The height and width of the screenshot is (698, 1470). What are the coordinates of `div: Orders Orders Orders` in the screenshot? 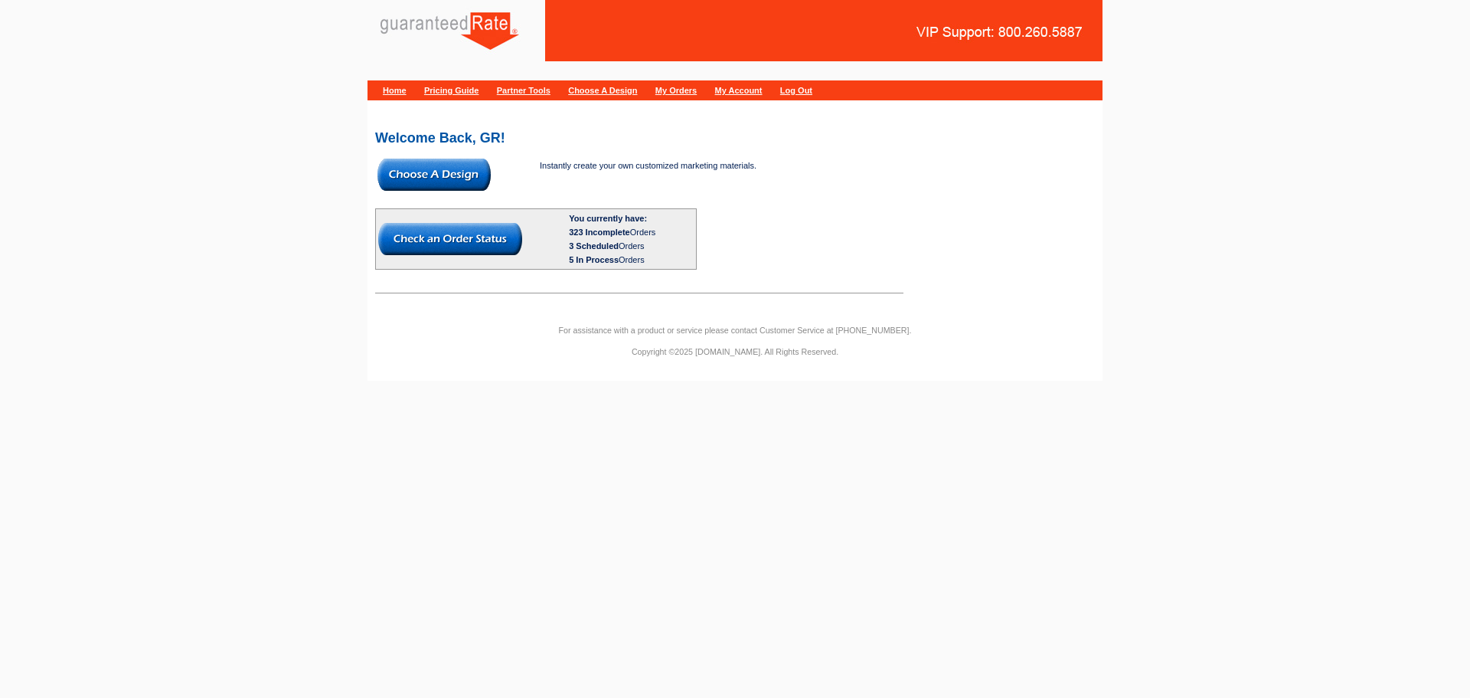 It's located at (631, 246).